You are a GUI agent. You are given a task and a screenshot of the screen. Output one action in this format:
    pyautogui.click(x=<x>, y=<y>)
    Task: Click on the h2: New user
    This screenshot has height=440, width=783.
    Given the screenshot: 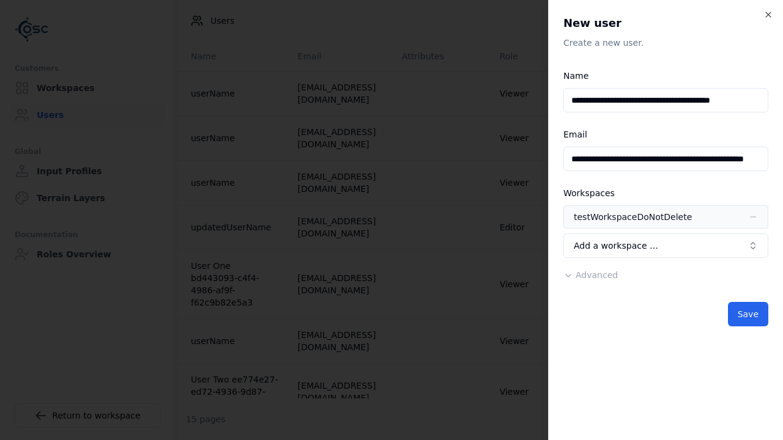 What is the action you would take?
    pyautogui.click(x=665, y=23)
    